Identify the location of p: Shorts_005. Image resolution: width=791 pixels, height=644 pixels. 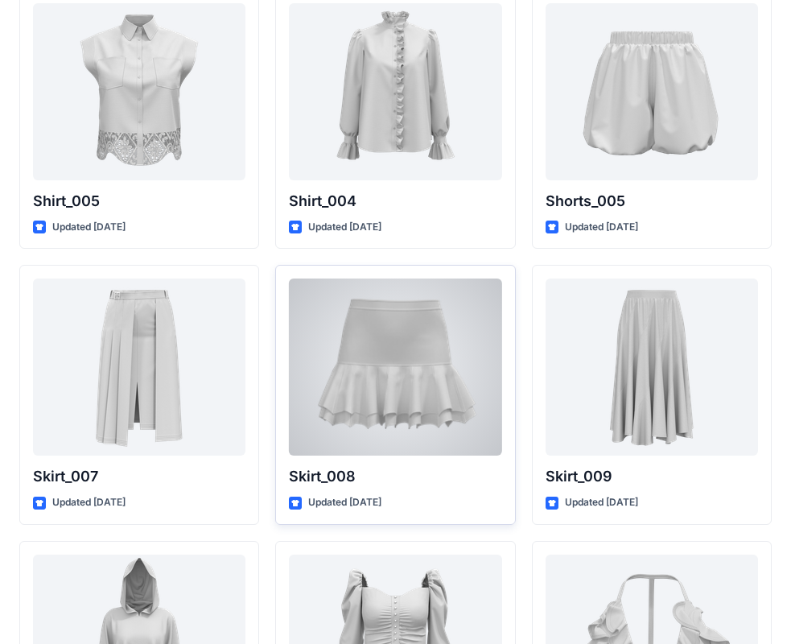
(652, 201).